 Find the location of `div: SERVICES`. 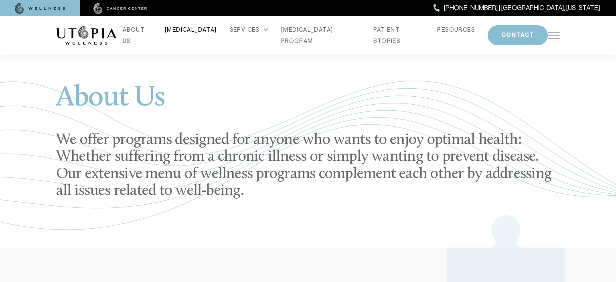

div: SERVICES is located at coordinates (249, 30).